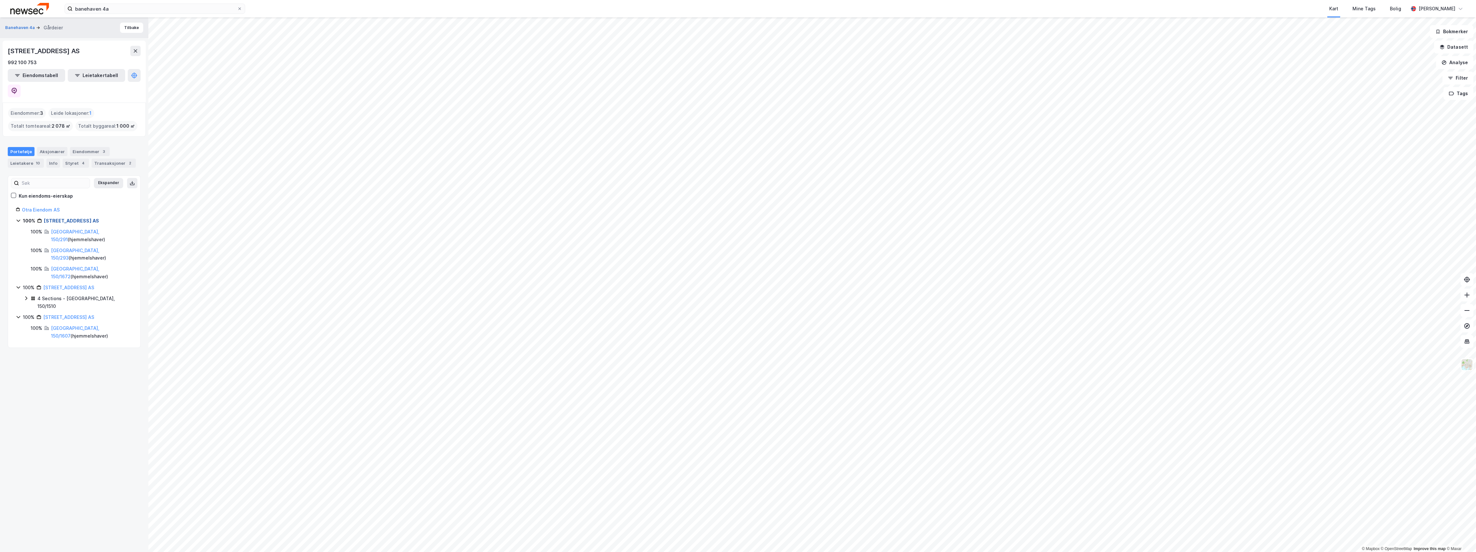 This screenshot has height=552, width=1476. I want to click on input: Søk, so click(54, 183).